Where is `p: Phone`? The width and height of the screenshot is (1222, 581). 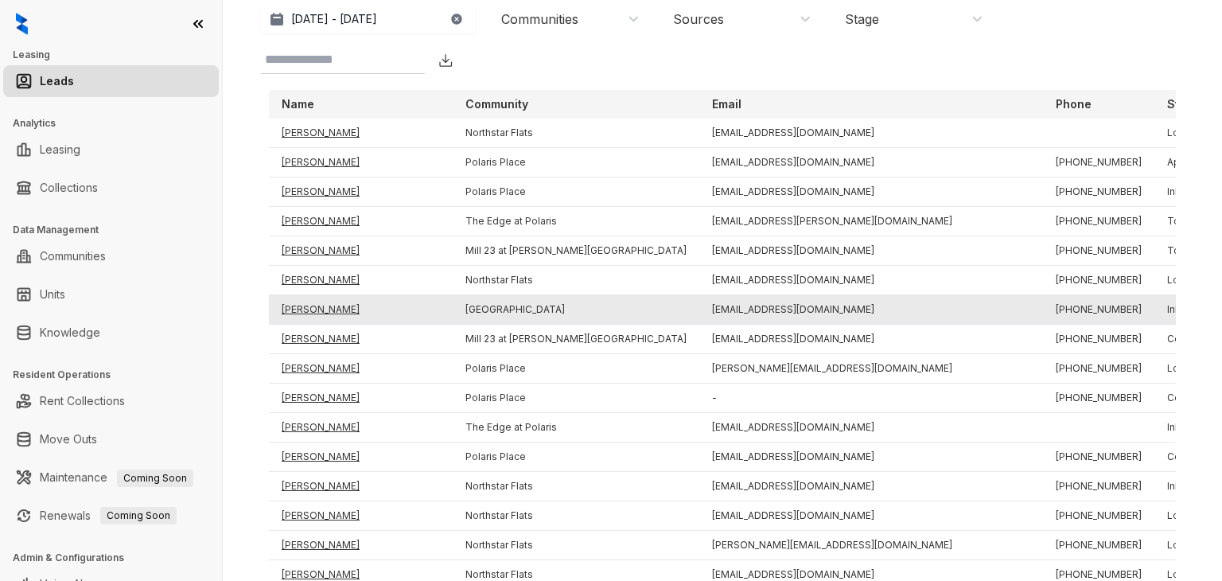
p: Phone is located at coordinates (1073, 104).